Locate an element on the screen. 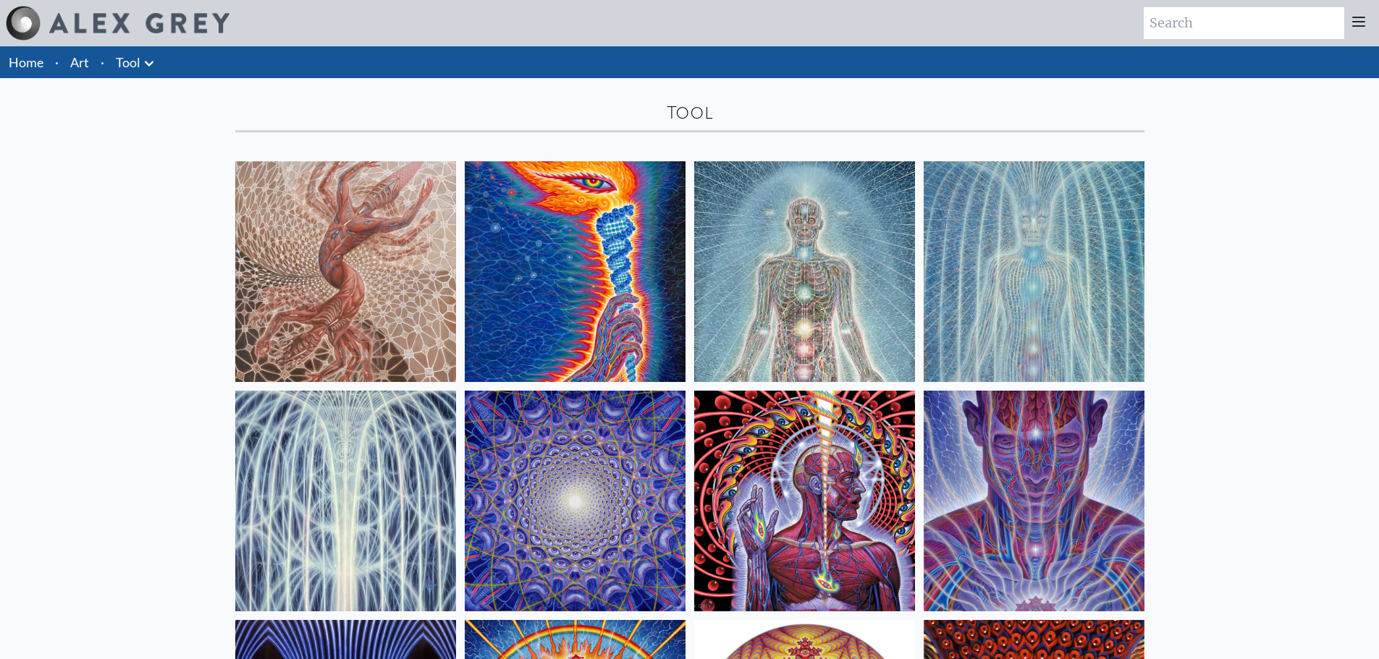 This screenshot has width=1379, height=659. a: Home is located at coordinates (26, 62).